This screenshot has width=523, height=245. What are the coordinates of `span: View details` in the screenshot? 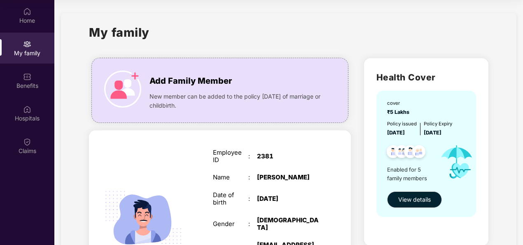 It's located at (414, 199).